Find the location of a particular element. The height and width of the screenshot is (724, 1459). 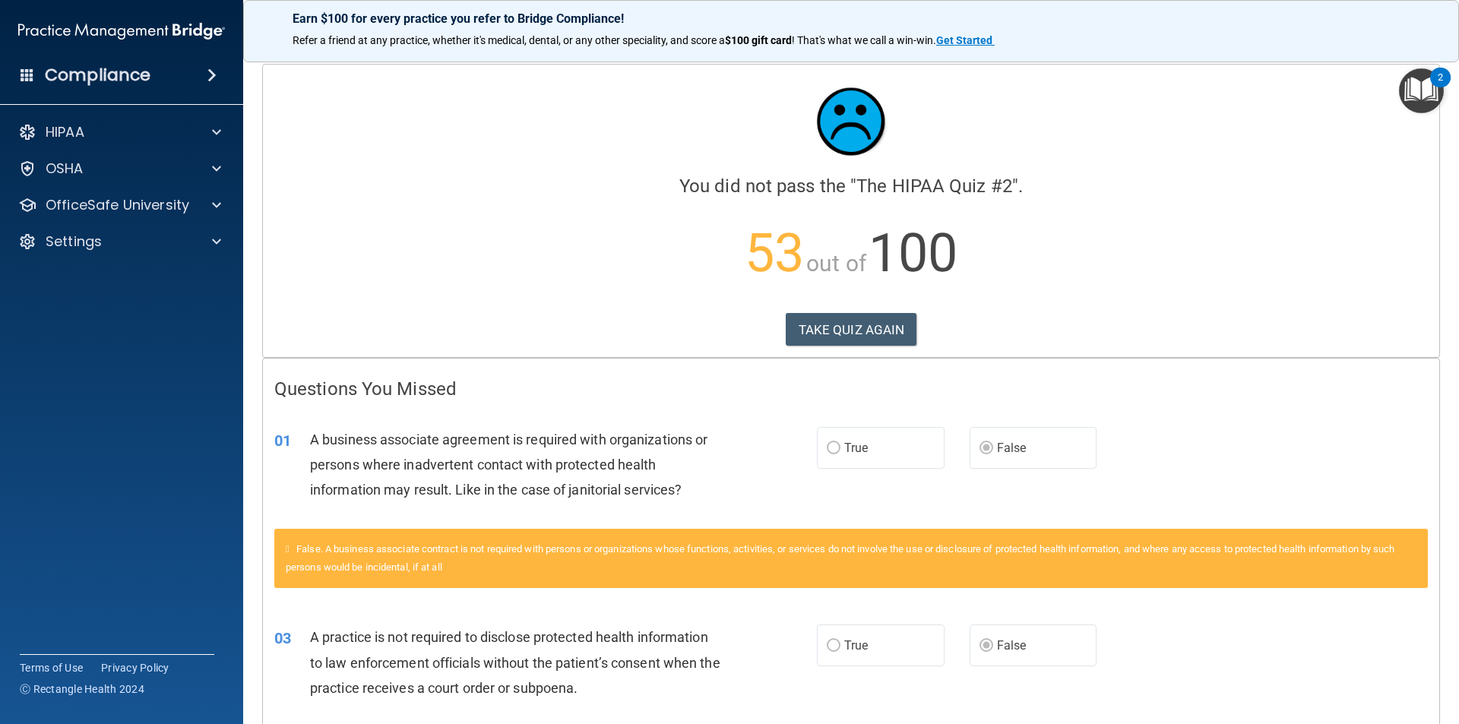

span: Refer a friend at any practice, whether it's medical, dental, or any other speciality, and score a is located at coordinates (509, 40).